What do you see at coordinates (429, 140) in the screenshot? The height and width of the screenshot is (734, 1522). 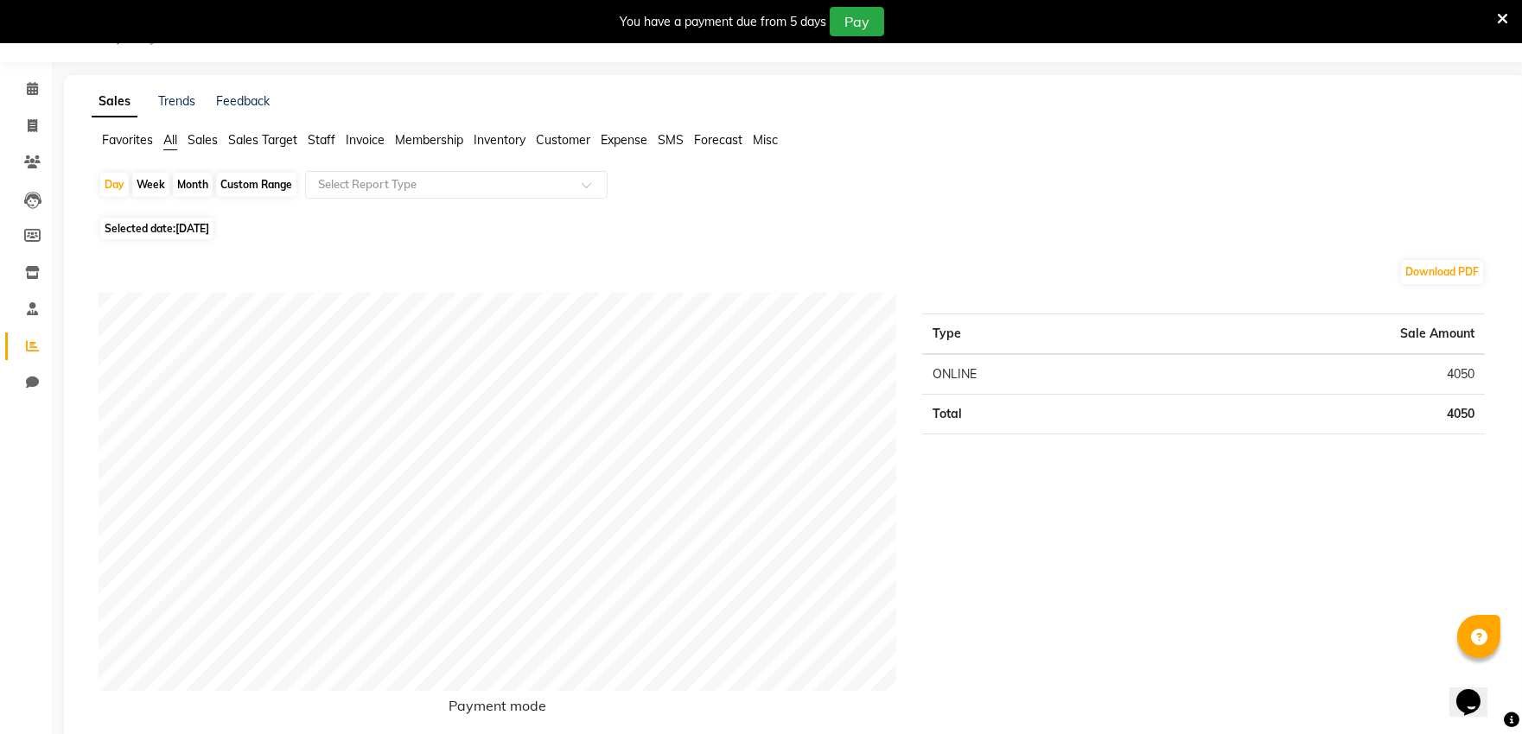 I see `span: Membership` at bounding box center [429, 140].